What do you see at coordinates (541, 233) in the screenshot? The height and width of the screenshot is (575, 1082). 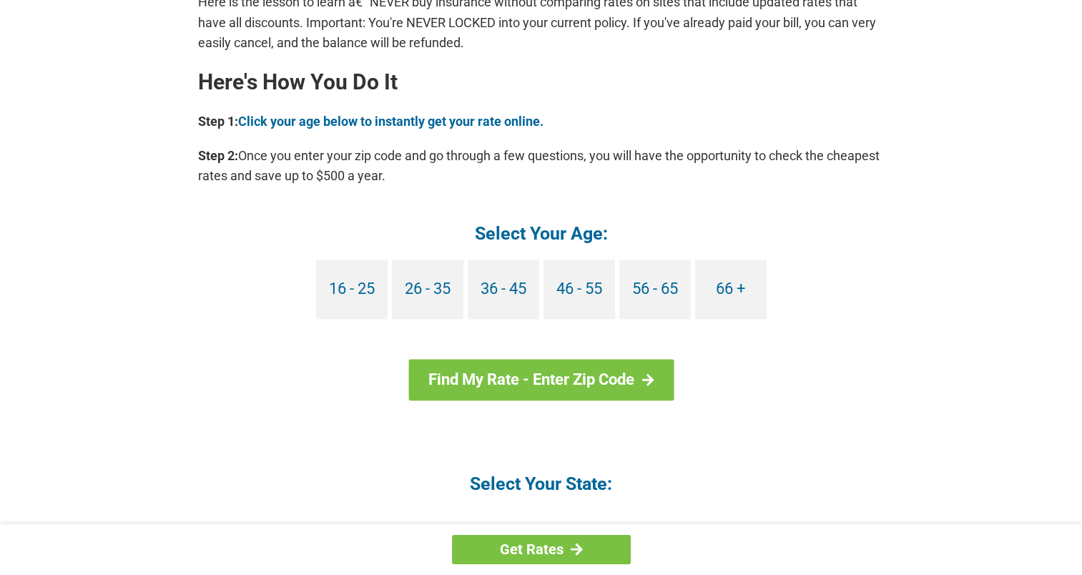 I see `h4: Select Your Age:` at bounding box center [541, 233].